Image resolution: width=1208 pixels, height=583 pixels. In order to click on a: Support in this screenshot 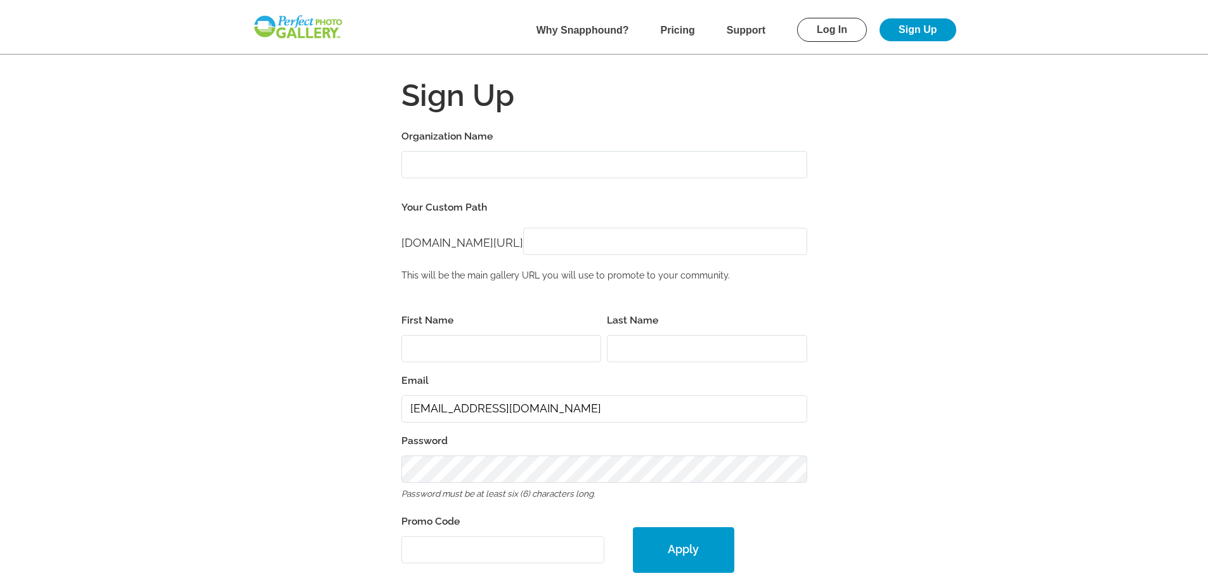, I will do `click(746, 30)`.